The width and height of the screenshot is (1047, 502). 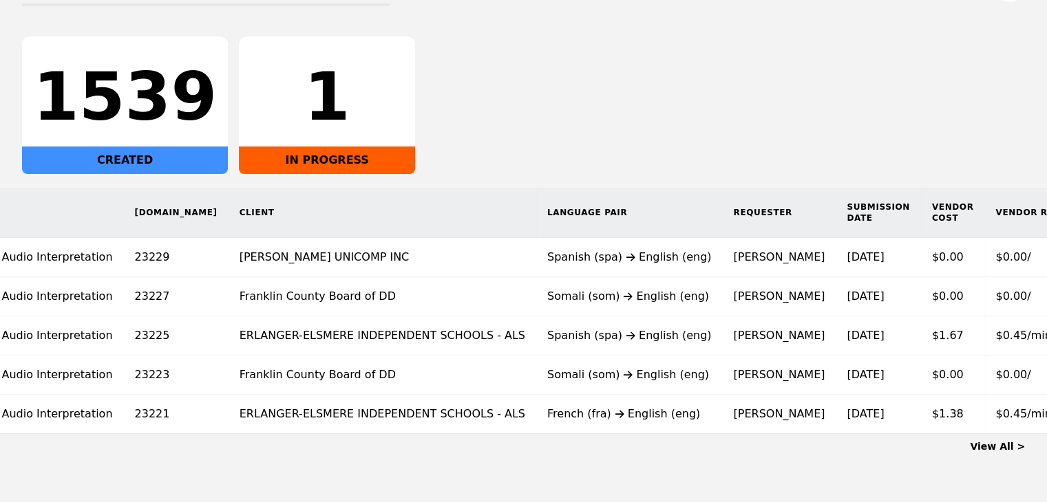 What do you see at coordinates (778, 213) in the screenshot?
I see `th: Requester` at bounding box center [778, 213].